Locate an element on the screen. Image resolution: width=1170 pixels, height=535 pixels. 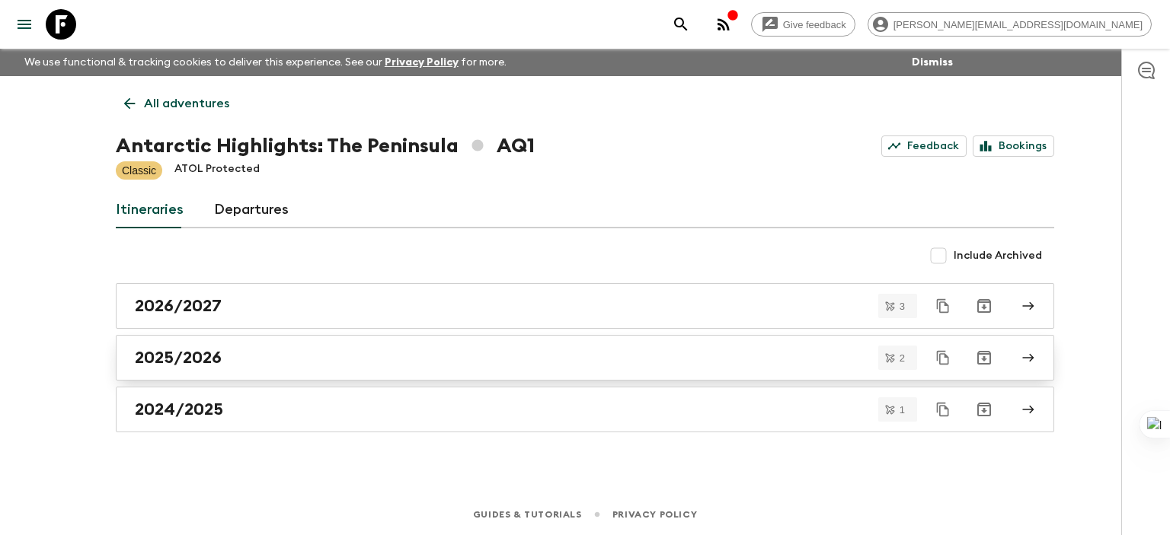
p: ATOL Protected is located at coordinates (217, 171).